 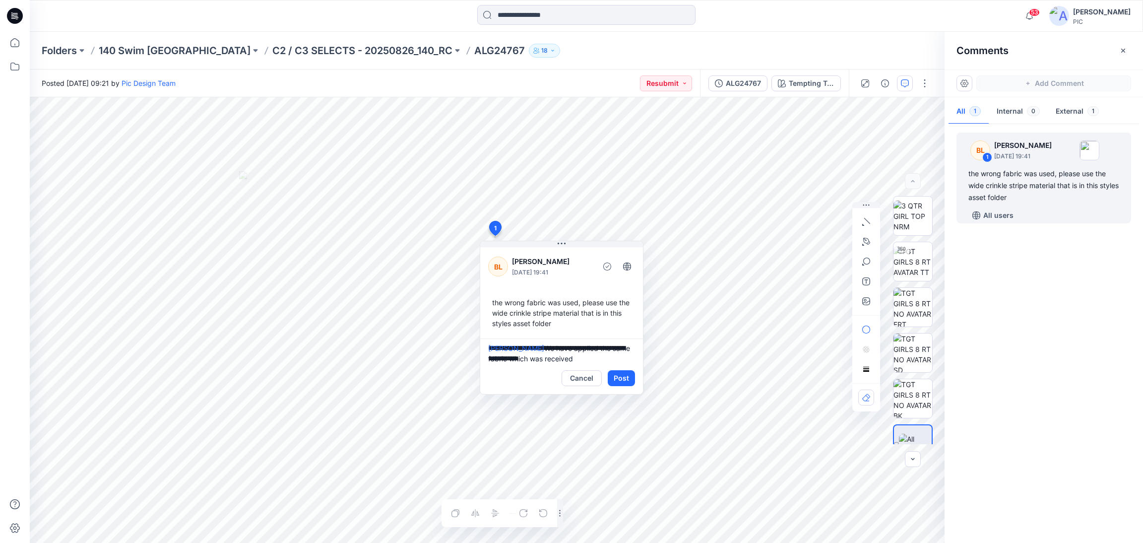 I want to click on button: Tempting Teal, so click(x=806, y=83).